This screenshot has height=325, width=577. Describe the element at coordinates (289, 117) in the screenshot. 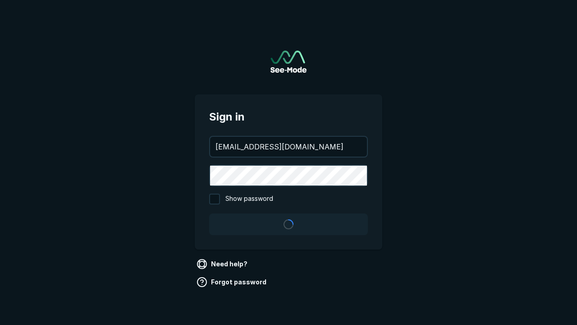

I see `span: Sign in` at that location.